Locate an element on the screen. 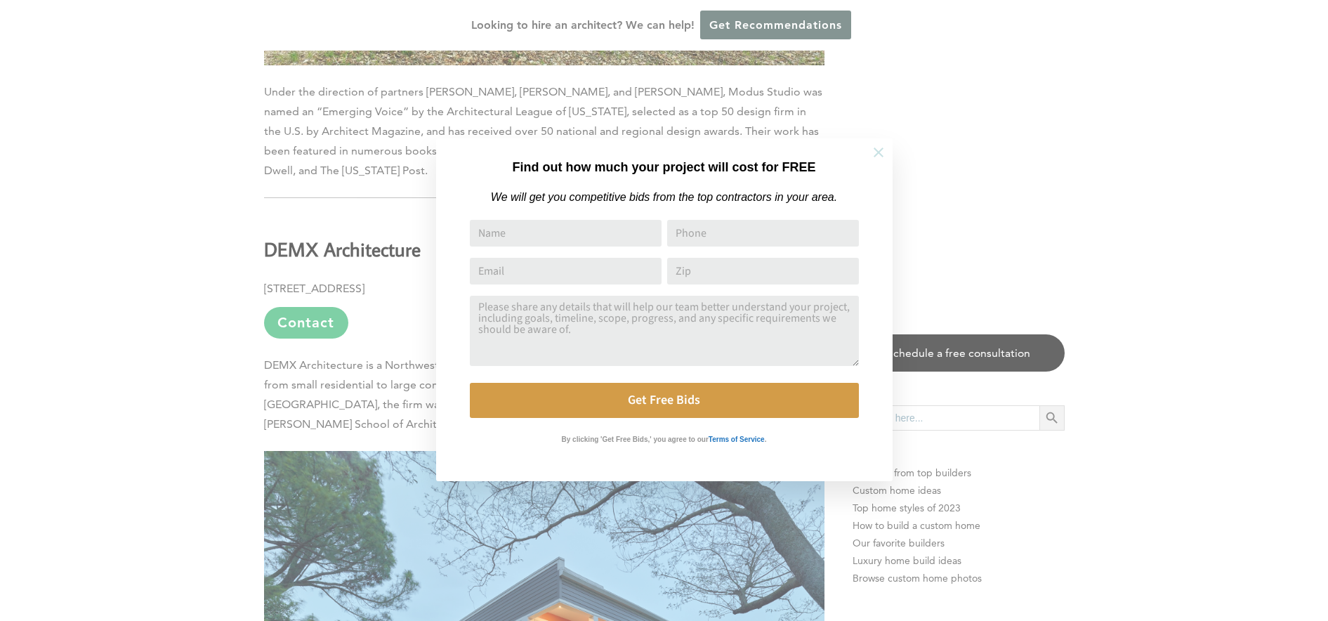 This screenshot has width=1328, height=621. a: Terms of Service is located at coordinates (737, 437).